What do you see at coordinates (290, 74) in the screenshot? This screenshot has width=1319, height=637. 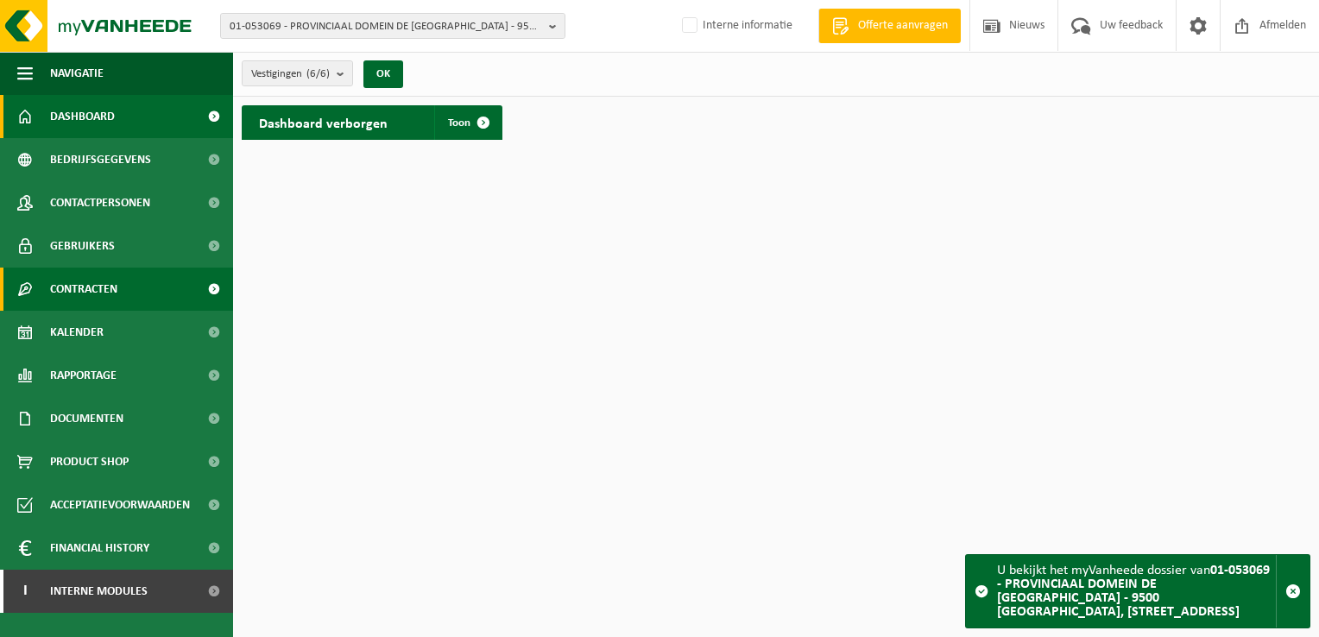 I see `span: Vestigingen` at bounding box center [290, 74].